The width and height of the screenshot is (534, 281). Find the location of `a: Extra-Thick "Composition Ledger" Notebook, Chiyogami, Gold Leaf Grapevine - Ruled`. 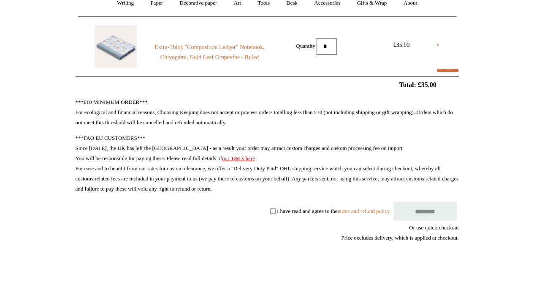

a: Extra-Thick "Composition Ledger" Notebook, Chiyogami, Gold Leaf Grapevine - Ruled is located at coordinates (210, 52).